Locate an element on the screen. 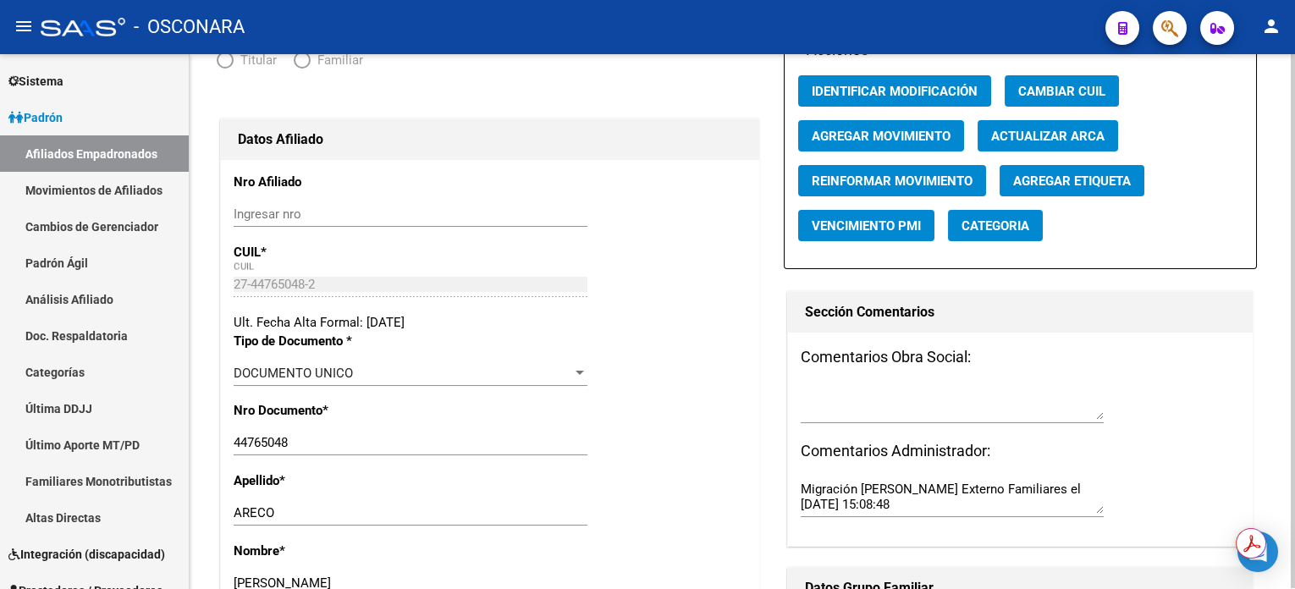 This screenshot has width=1295, height=589. span: Agregar Movimiento is located at coordinates (881, 136).